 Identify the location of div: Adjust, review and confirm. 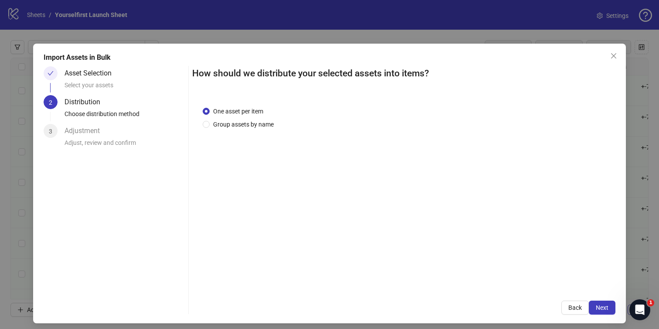
(125, 145).